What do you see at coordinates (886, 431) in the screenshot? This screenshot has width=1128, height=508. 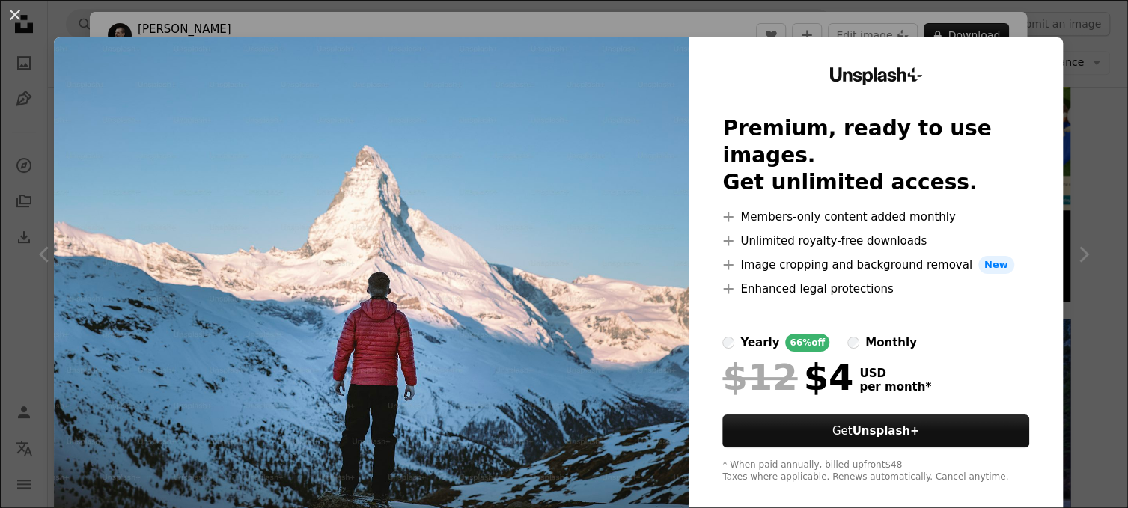 I see `strong: Unsplash+` at bounding box center [886, 431].